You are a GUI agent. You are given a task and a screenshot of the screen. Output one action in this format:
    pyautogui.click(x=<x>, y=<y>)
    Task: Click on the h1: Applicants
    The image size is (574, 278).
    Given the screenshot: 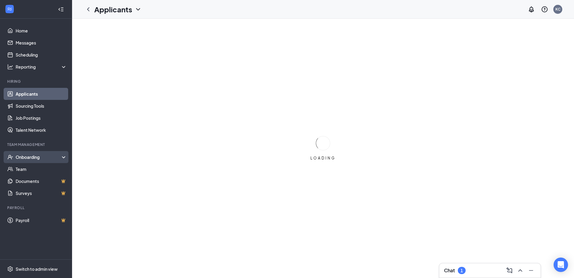 What is the action you would take?
    pyautogui.click(x=113, y=9)
    